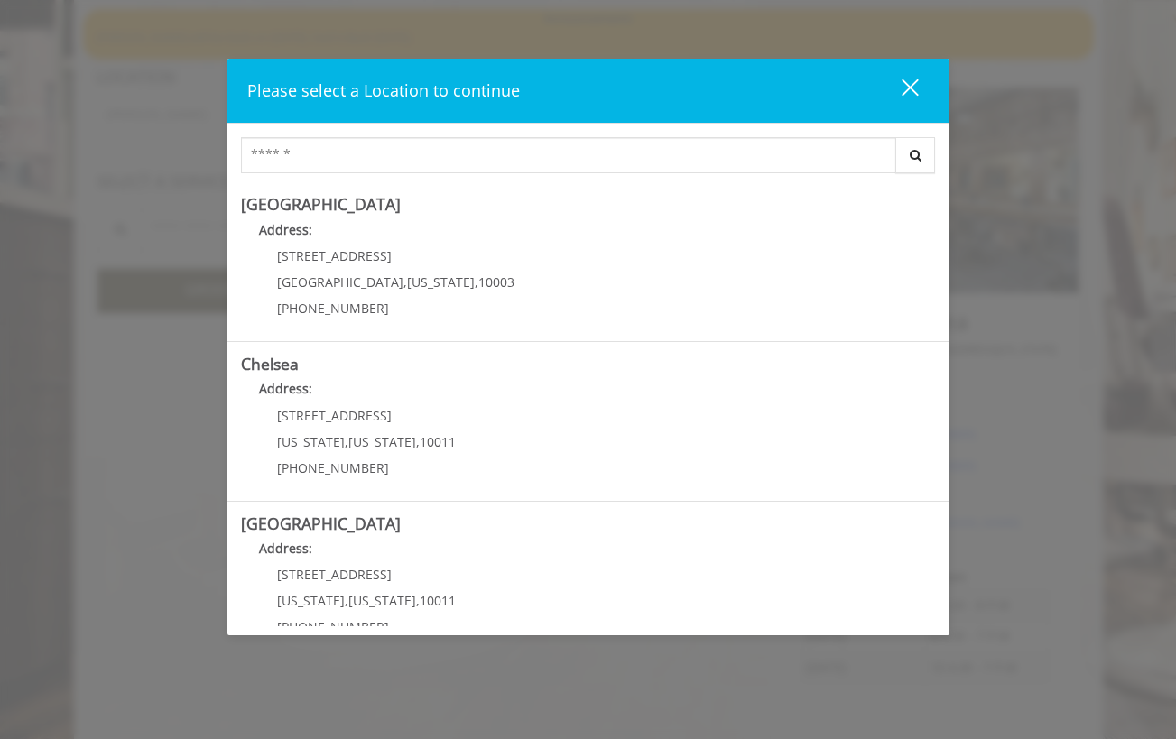 The image size is (1176, 739). What do you see at coordinates (569, 155) in the screenshot?
I see `input: Search Center` at bounding box center [569, 155].